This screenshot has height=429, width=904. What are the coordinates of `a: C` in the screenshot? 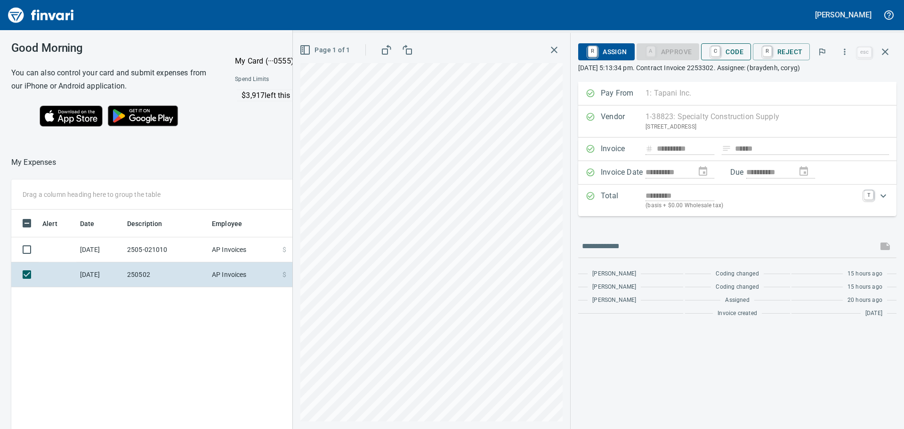 It's located at (715, 51).